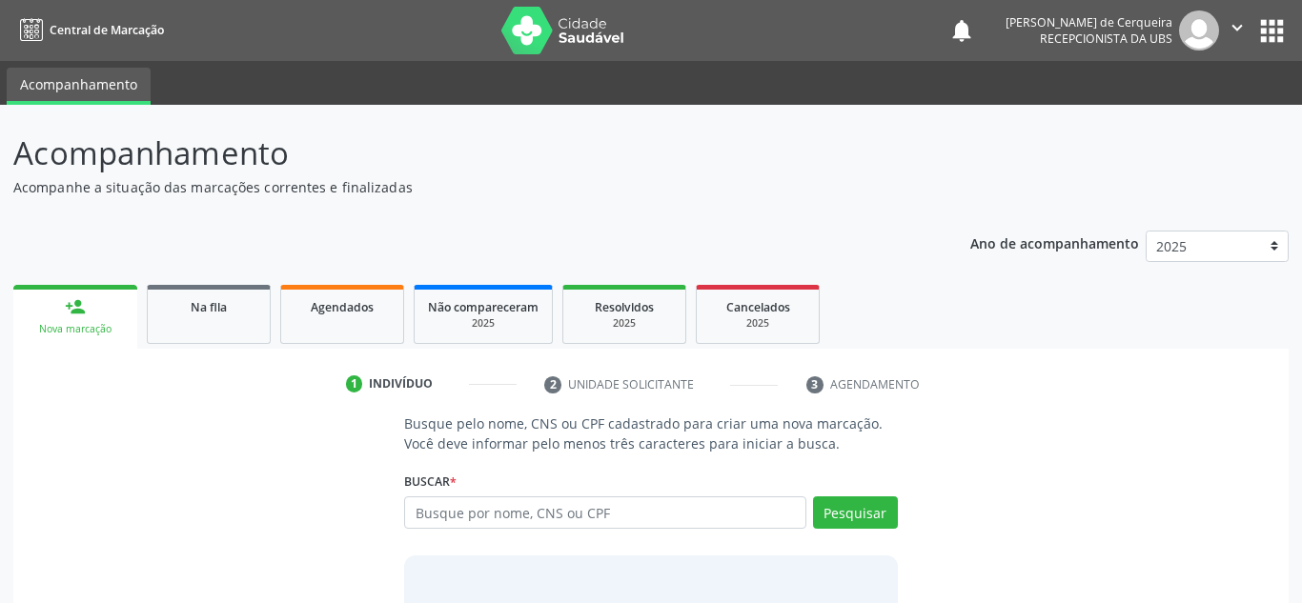  I want to click on p: Acompanhamento, so click(459, 153).